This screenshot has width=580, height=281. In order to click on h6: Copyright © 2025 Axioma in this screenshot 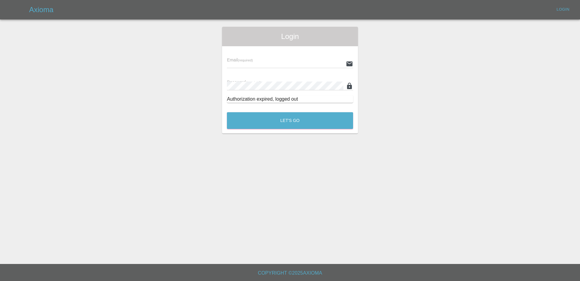, I will do `click(290, 273)`.